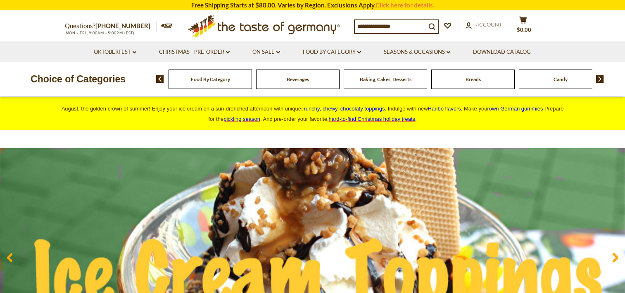 The width and height of the screenshot is (625, 293). Describe the element at coordinates (417, 52) in the screenshot. I see `a: Seasons & Occasions` at that location.